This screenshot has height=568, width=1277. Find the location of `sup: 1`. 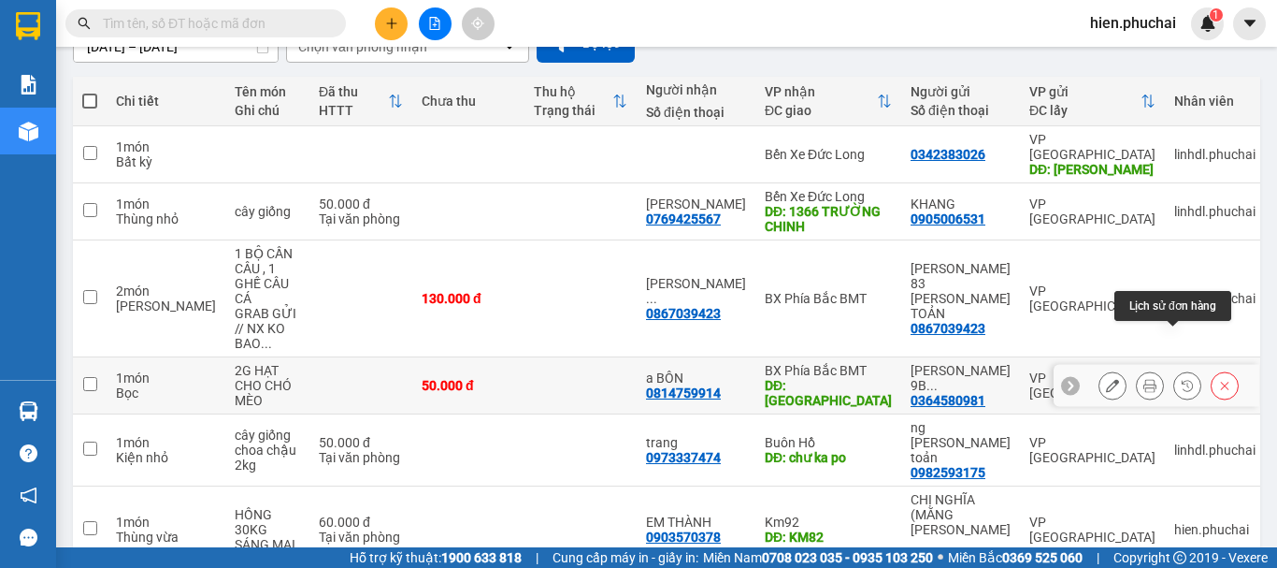

sup: 1 is located at coordinates (1217, 15).